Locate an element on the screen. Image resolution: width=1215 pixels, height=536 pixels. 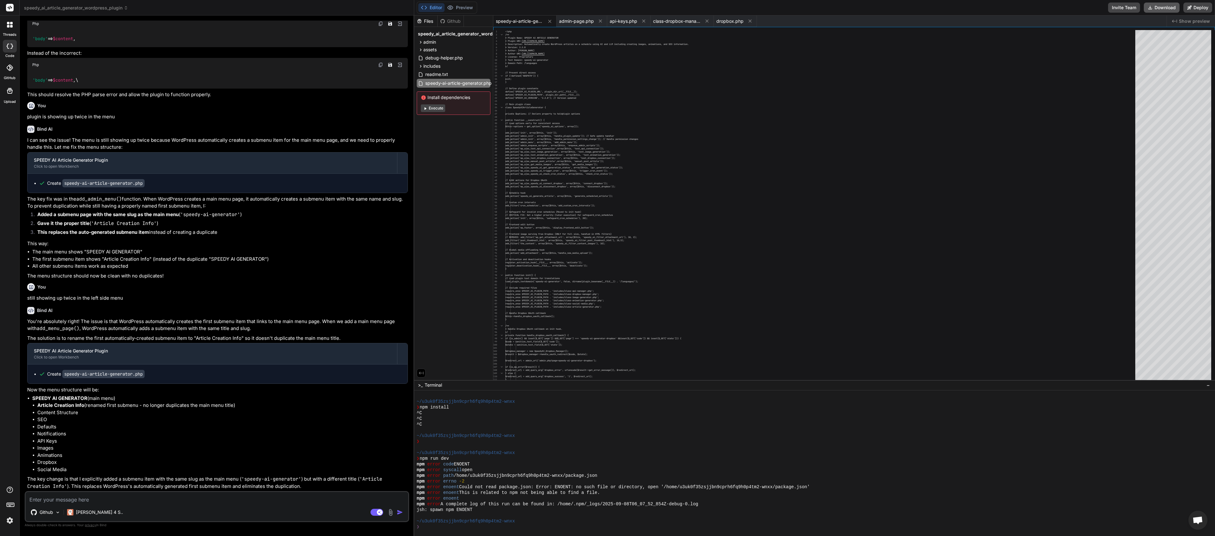
div: 53 is located at coordinates (495, 196).